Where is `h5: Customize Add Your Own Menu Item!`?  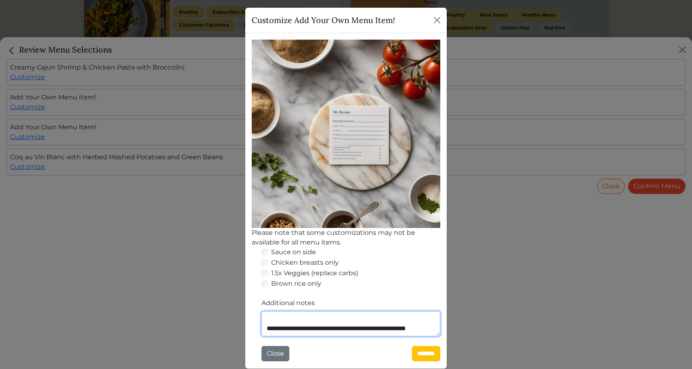 h5: Customize Add Your Own Menu Item! is located at coordinates (323, 20).